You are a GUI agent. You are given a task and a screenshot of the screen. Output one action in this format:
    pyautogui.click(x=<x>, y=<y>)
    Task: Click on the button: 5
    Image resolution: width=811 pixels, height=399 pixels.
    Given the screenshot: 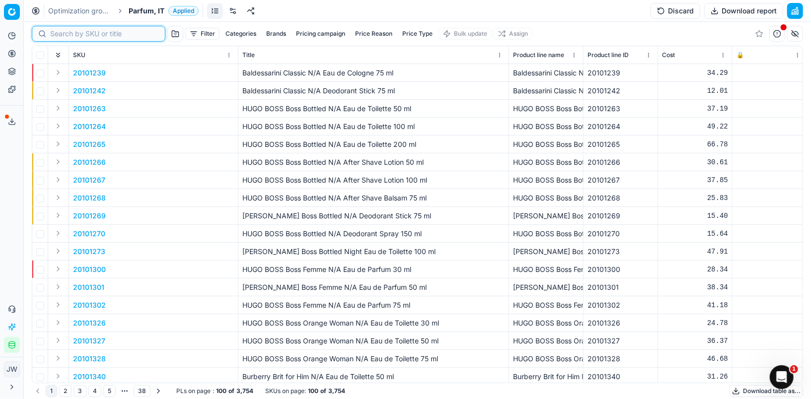 What is the action you would take?
    pyautogui.click(x=109, y=391)
    